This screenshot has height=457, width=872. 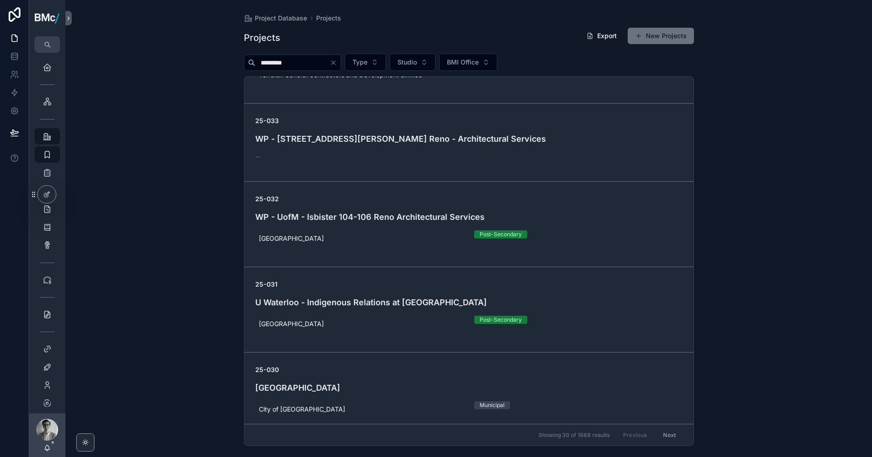 I want to click on div: scrollable content, so click(x=47, y=233).